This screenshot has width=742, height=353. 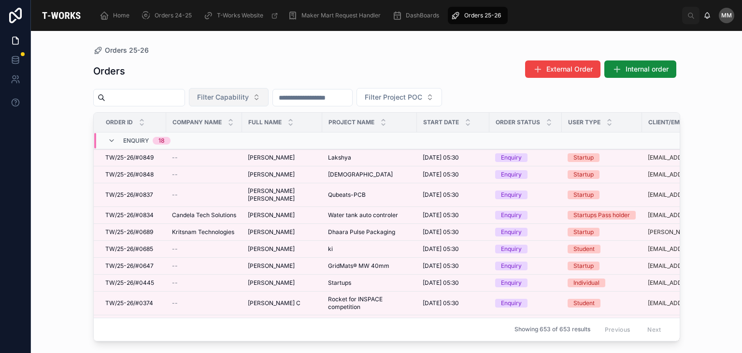 What do you see at coordinates (370, 249) in the screenshot?
I see `a: ki` at bounding box center [370, 249].